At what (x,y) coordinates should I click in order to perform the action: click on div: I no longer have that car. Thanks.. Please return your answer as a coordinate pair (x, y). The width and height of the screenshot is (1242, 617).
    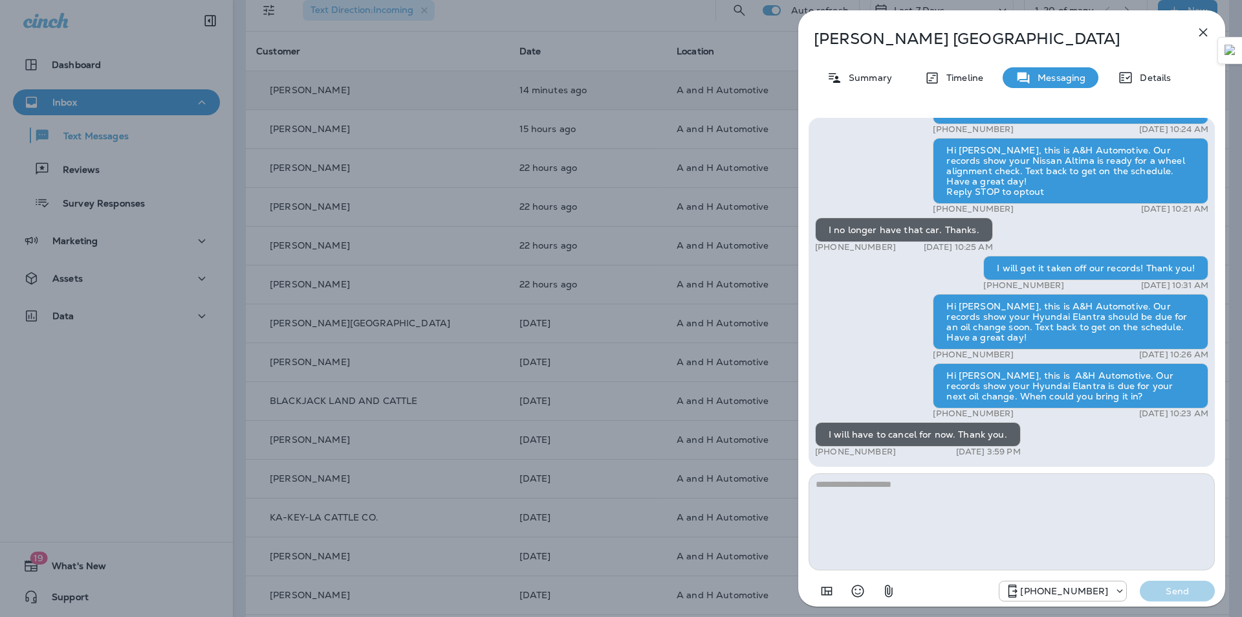
    Looking at the image, I should click on (904, 230).